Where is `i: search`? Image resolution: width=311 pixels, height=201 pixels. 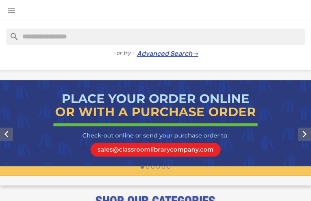
i: search is located at coordinates (11, 33).